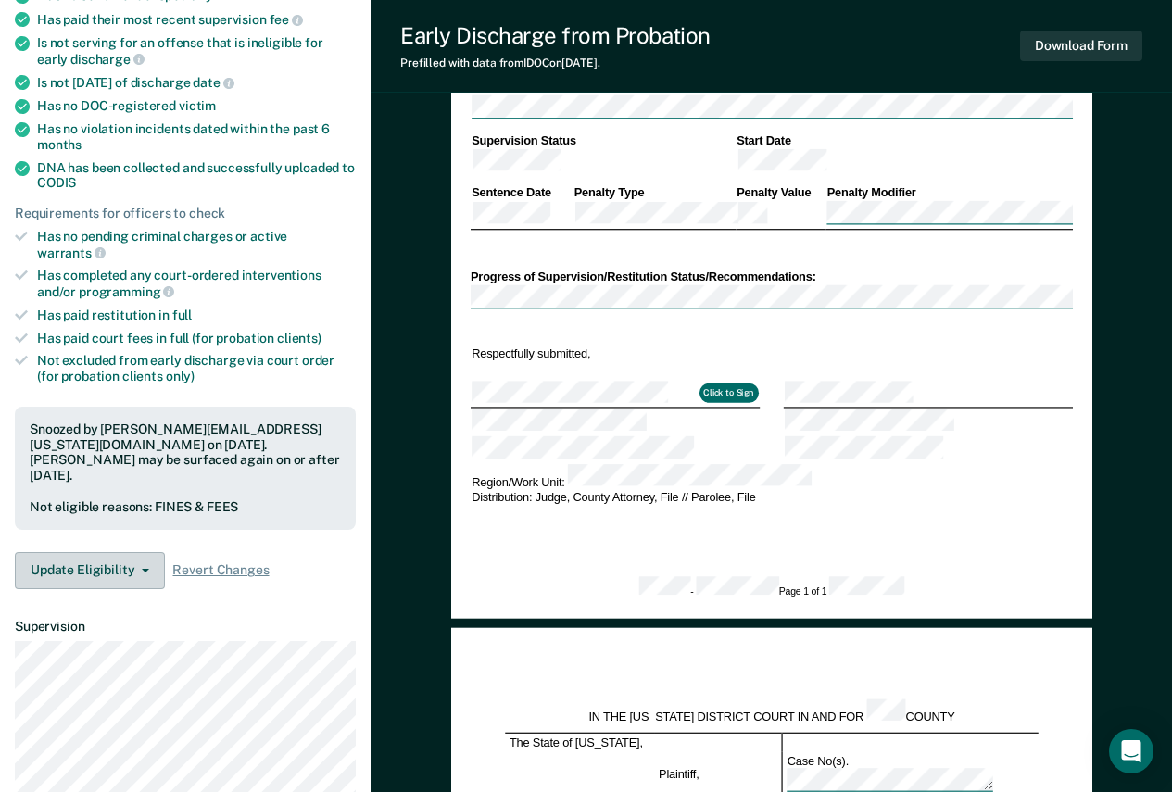 This screenshot has height=792, width=1172. I want to click on div: - Page 1 of 1, so click(771, 588).